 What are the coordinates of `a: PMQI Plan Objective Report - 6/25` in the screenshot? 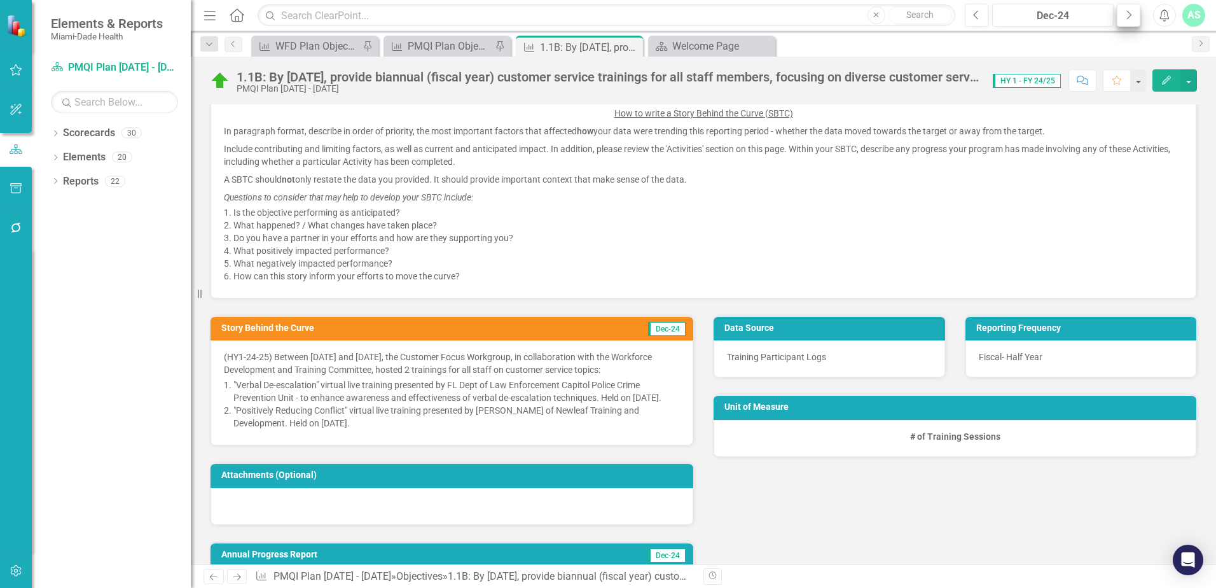 It's located at (439, 46).